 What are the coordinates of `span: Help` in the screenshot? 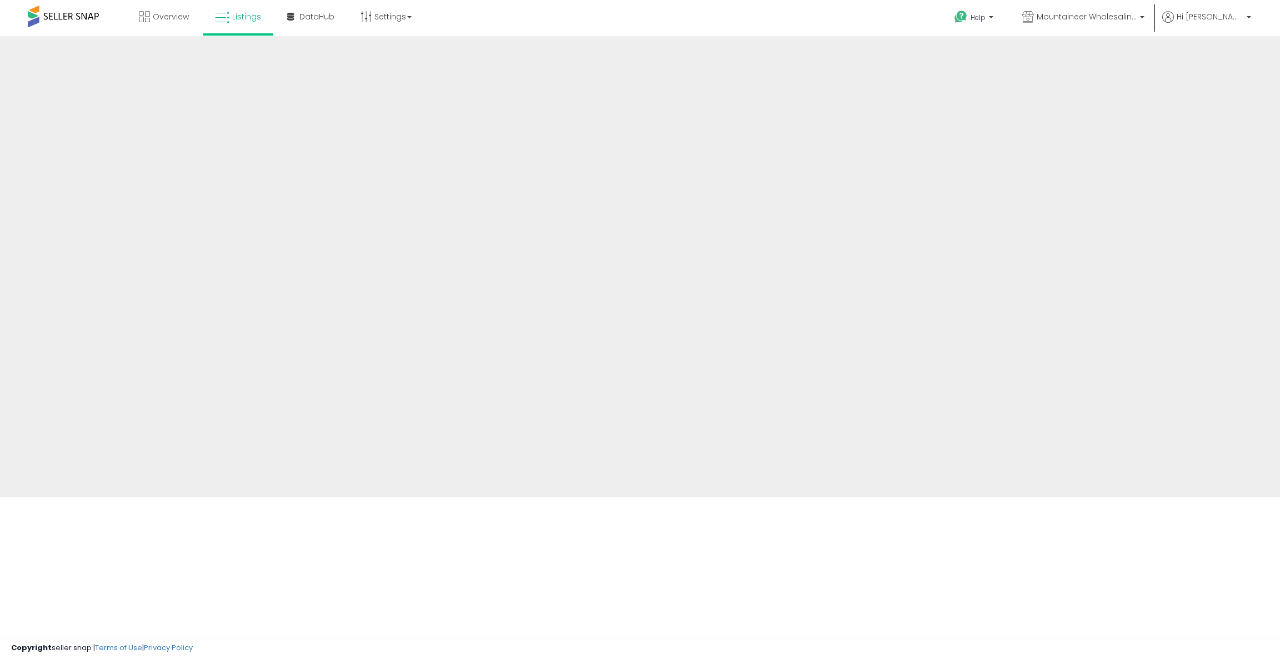 It's located at (978, 17).